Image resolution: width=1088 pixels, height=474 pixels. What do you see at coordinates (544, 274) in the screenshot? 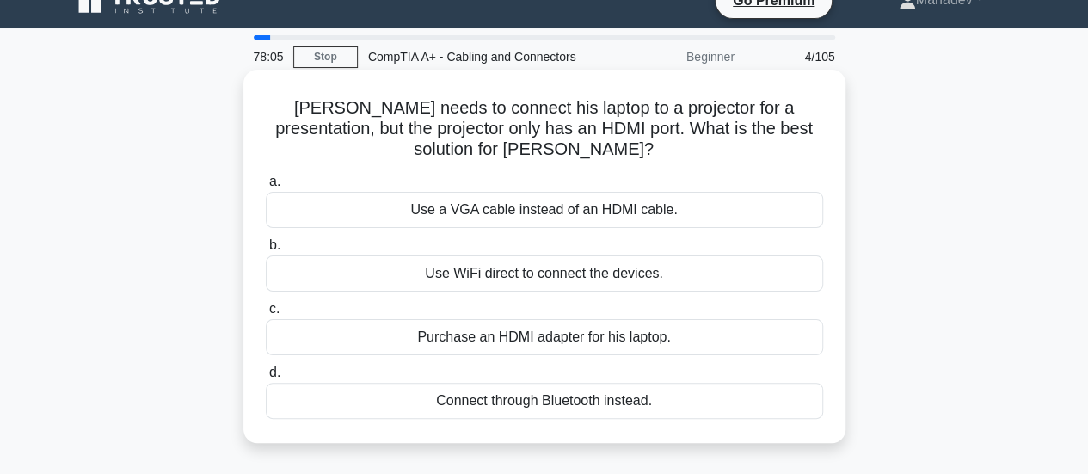
I see `div: Use WiFi direct to connect the devices.` at bounding box center [544, 274].